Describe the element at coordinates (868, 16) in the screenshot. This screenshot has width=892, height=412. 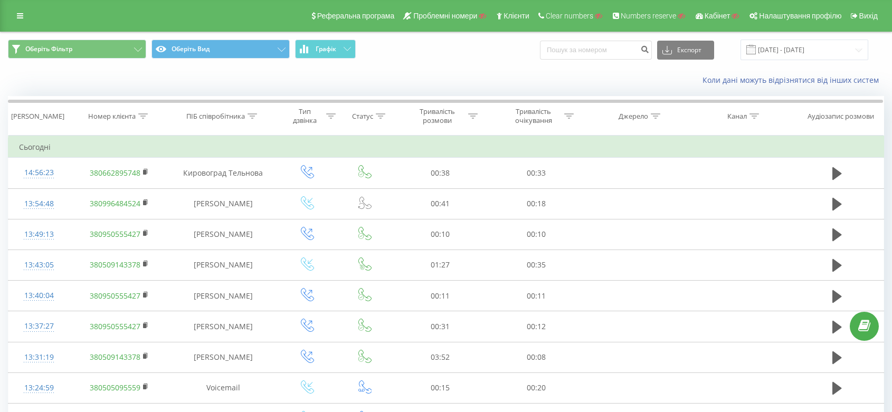
I see `span: Вихід` at that location.